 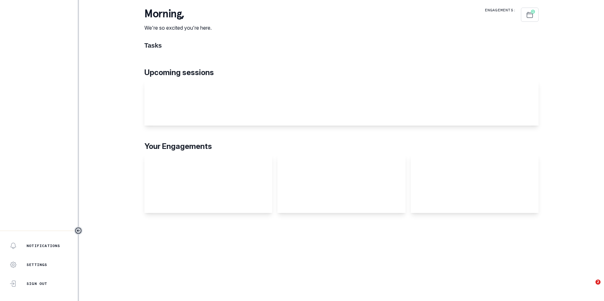 What do you see at coordinates (37, 265) in the screenshot?
I see `p: Settings` at bounding box center [37, 265].